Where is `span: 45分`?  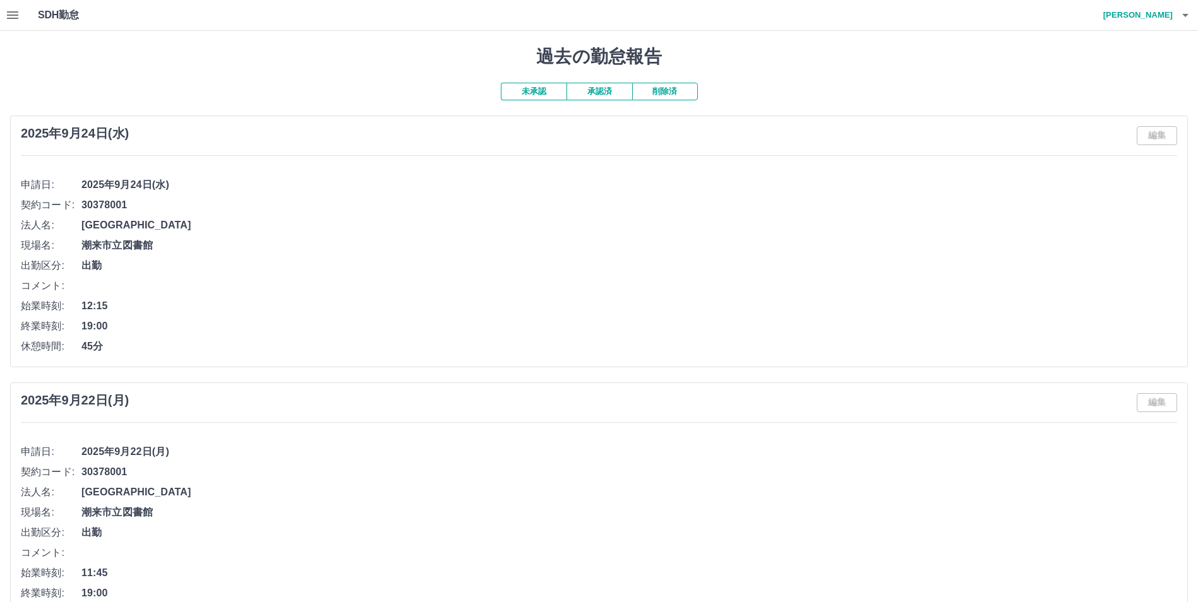 span: 45分 is located at coordinates (629, 347).